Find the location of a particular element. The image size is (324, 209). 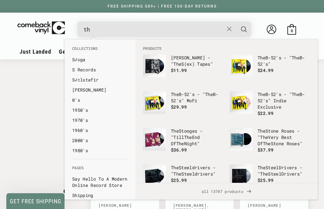

li: collections: 2000's is located at coordinates (100, 141).